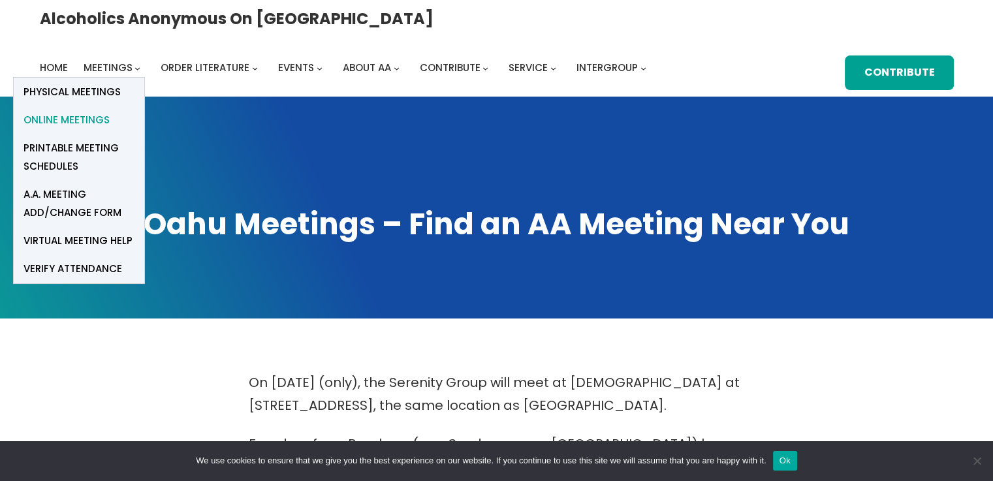 Image resolution: width=993 pixels, height=481 pixels. What do you see at coordinates (79, 157) in the screenshot?
I see `a: Printable Meeting Schedules` at bounding box center [79, 157].